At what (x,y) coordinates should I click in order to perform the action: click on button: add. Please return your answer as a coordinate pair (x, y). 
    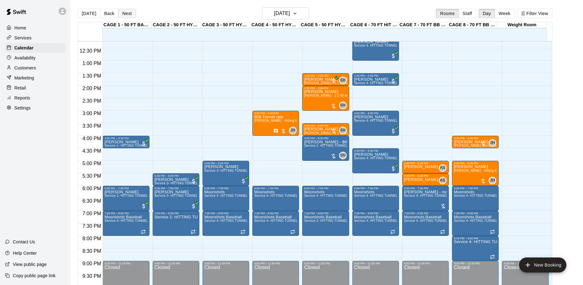
    Looking at the image, I should click on (542, 265).